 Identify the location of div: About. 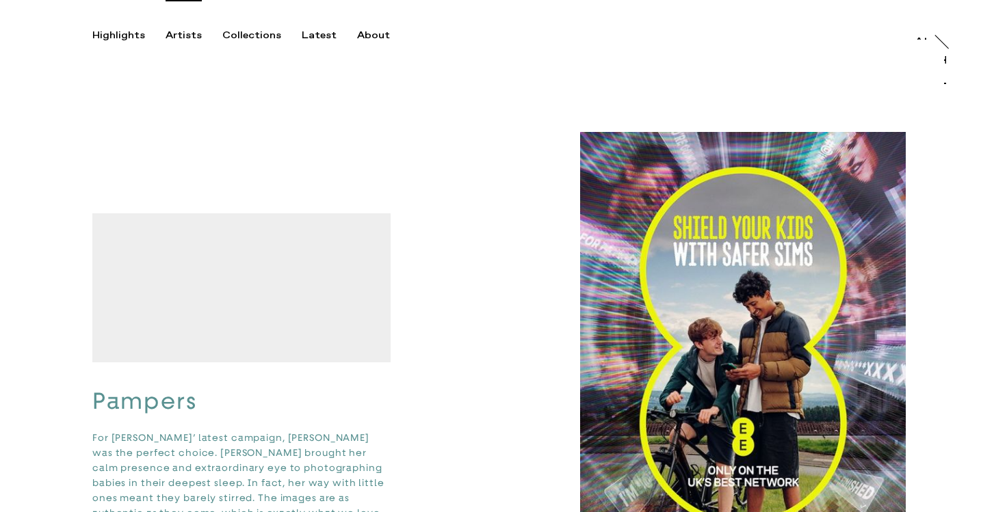
(374, 36).